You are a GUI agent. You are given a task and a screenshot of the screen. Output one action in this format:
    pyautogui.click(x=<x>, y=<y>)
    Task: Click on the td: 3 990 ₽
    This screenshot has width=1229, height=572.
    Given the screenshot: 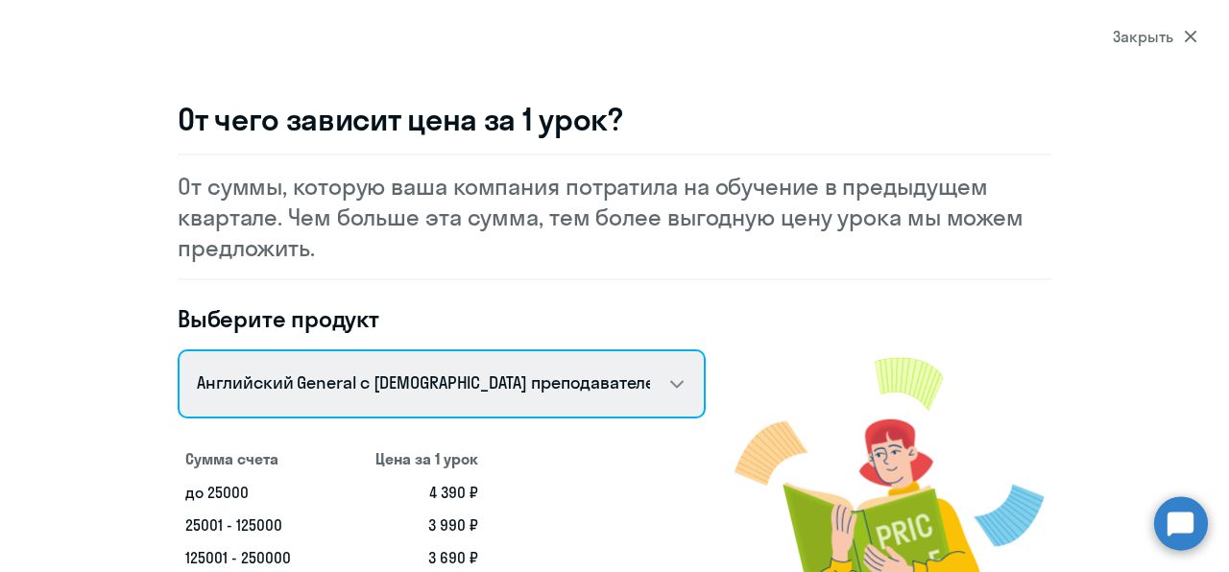 What is the action you would take?
    pyautogui.click(x=412, y=525)
    